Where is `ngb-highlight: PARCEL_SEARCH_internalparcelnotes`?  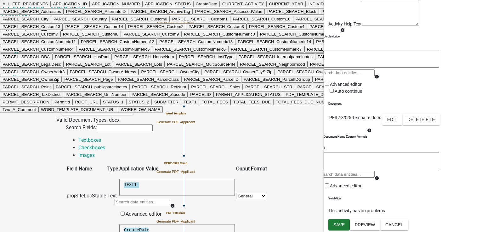
ngb-highlight: PARCEL_SEARCH_internalparcelnotes is located at coordinates (275, 57).